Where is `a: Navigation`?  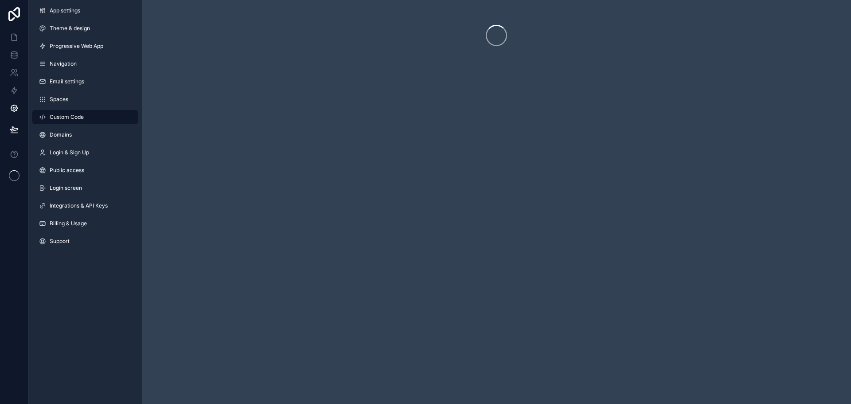 a: Navigation is located at coordinates (85, 64).